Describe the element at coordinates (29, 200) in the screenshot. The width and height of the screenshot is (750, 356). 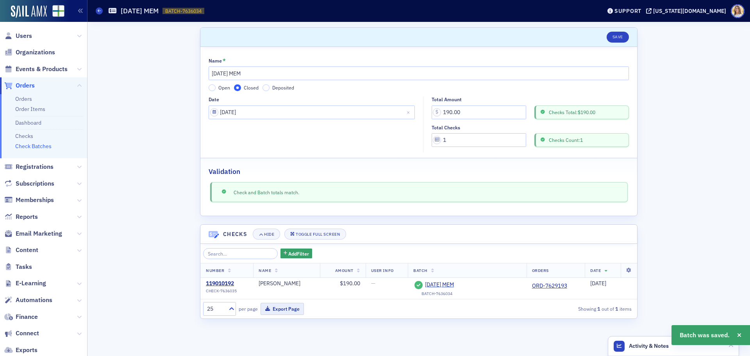
I see `a: Memberships` at that location.